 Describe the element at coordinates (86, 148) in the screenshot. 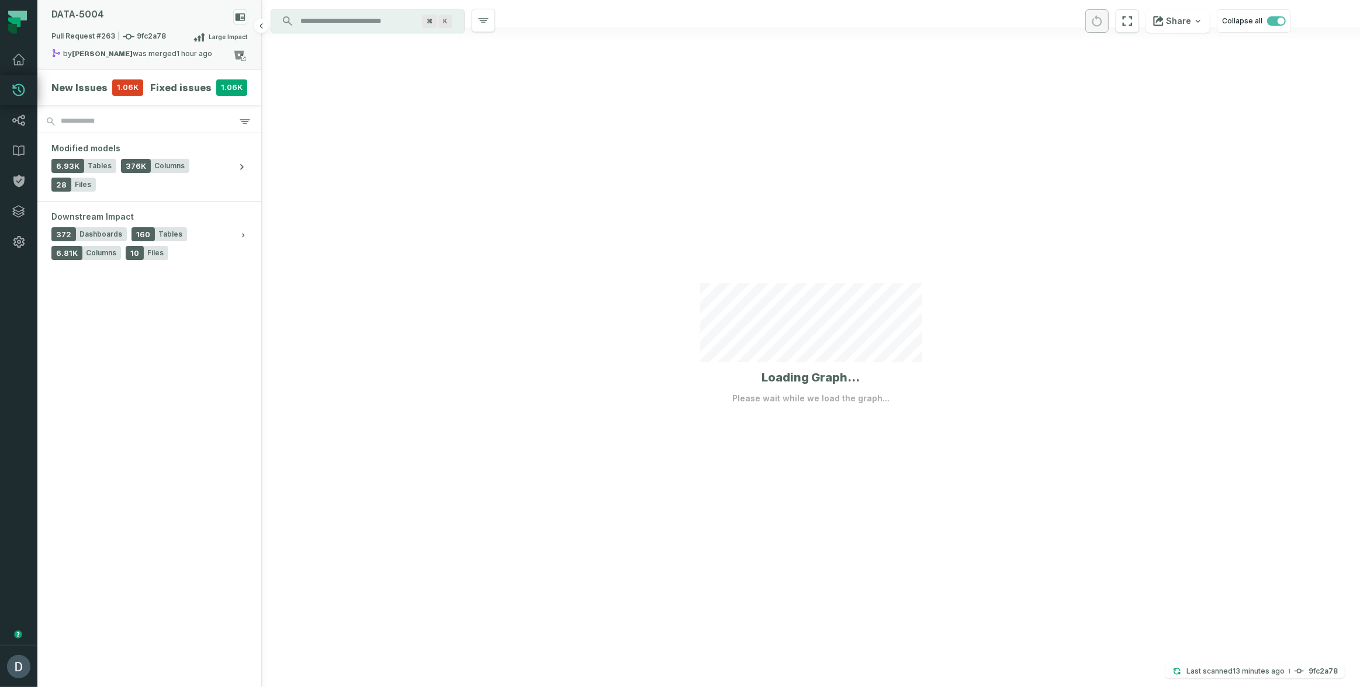

I see `span: Modified models` at that location.